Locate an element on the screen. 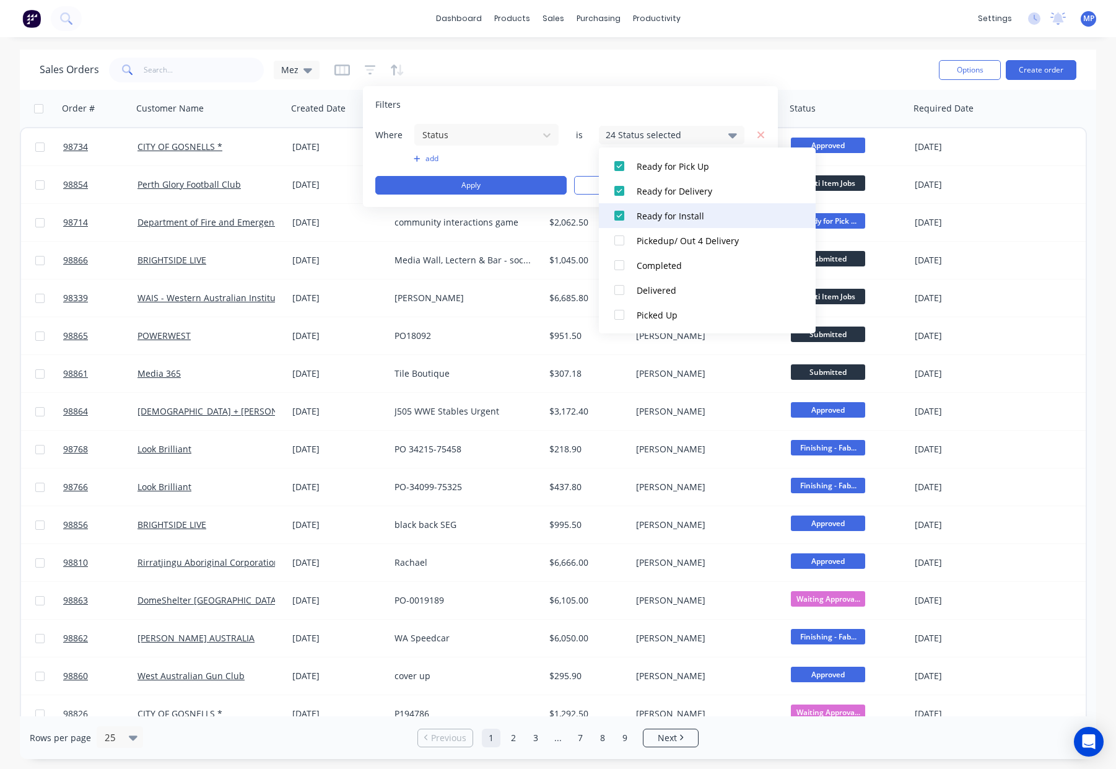 This screenshot has height=769, width=1116. a: 98826 is located at coordinates (100, 713).